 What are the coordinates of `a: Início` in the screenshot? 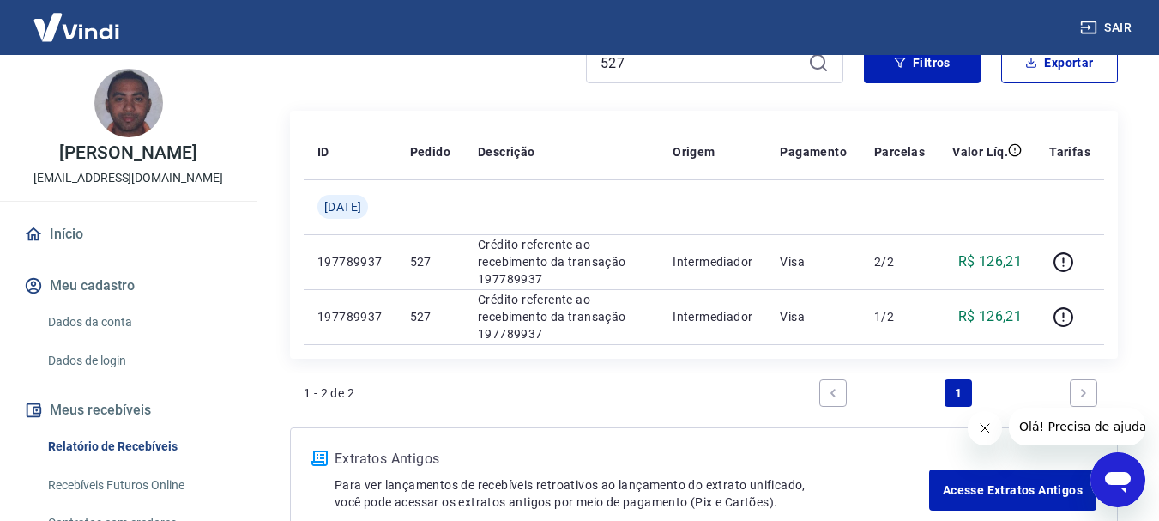 It's located at (128, 234).